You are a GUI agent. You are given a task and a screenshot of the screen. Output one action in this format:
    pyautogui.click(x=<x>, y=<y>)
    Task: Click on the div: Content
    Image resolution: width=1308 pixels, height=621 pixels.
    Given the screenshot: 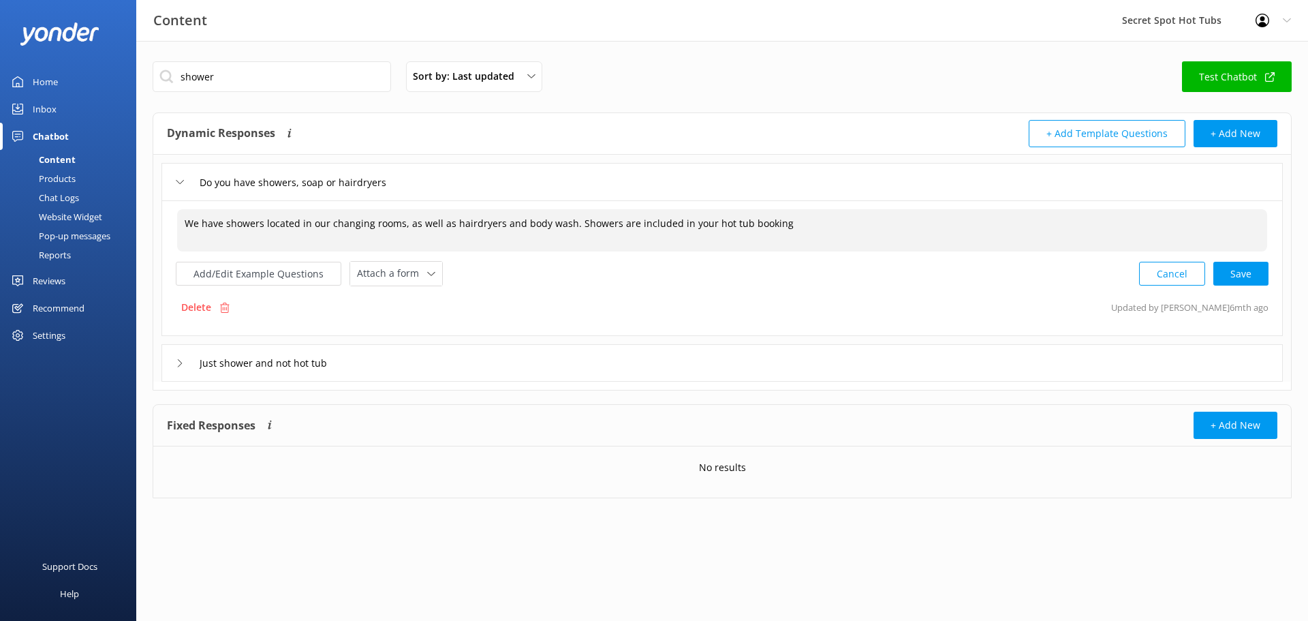 What is the action you would take?
    pyautogui.click(x=42, y=159)
    